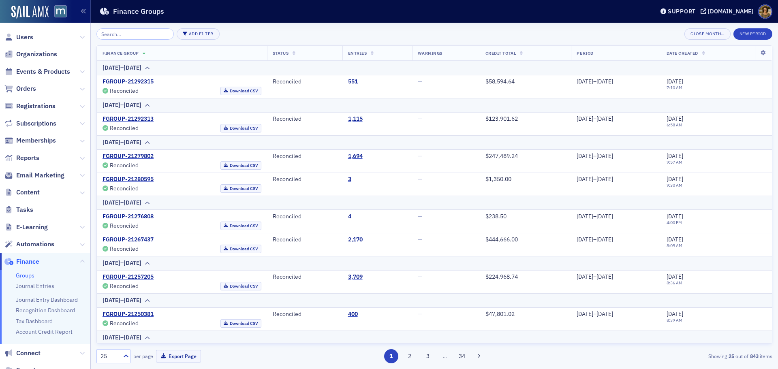  I want to click on a: Tax Dashboard, so click(34, 322).